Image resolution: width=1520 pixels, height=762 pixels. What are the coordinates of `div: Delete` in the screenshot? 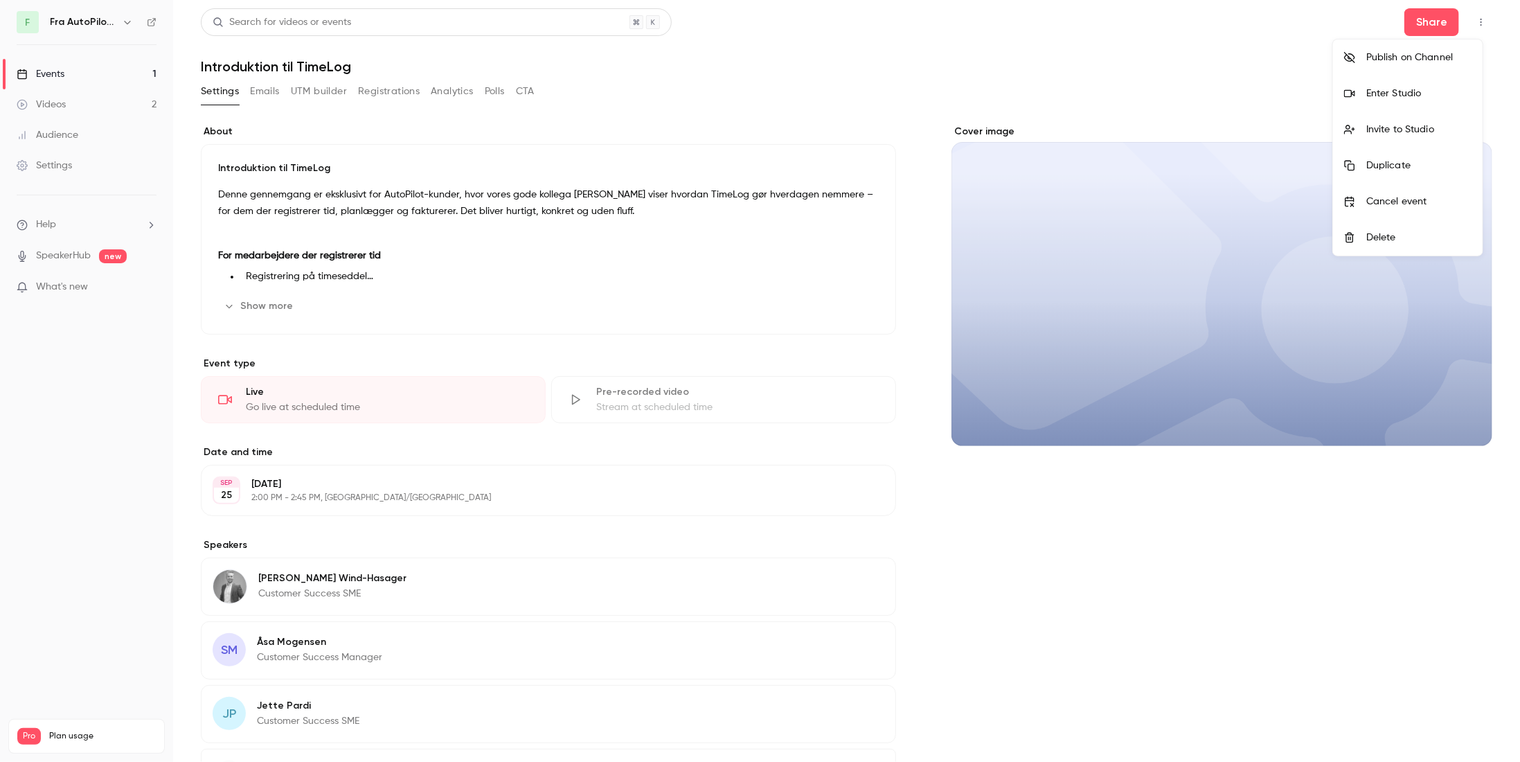 It's located at (1419, 238).